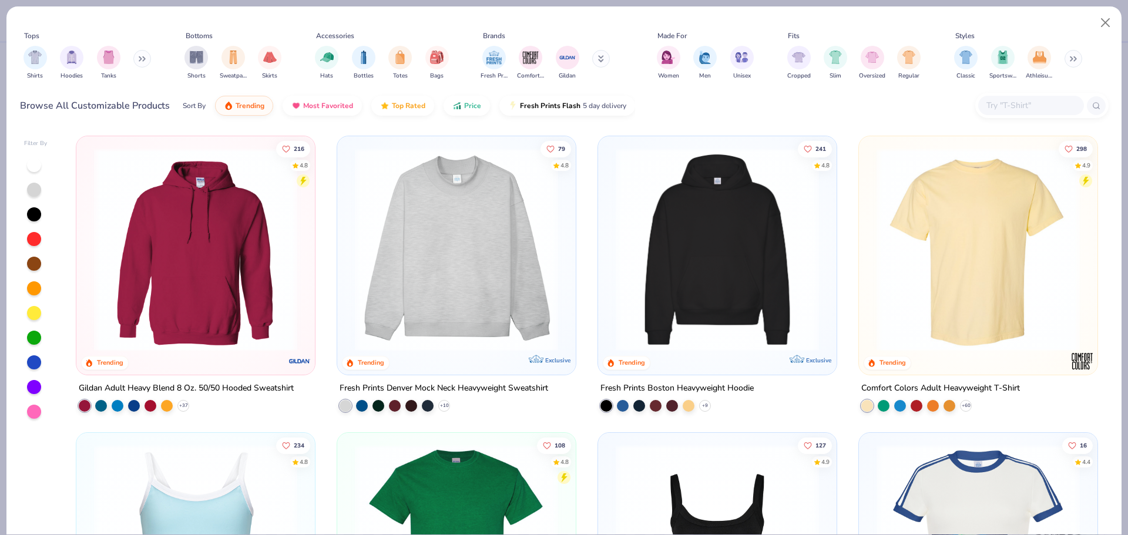 The height and width of the screenshot is (535, 1128). Describe the element at coordinates (966, 76) in the screenshot. I see `span: Classic` at that location.